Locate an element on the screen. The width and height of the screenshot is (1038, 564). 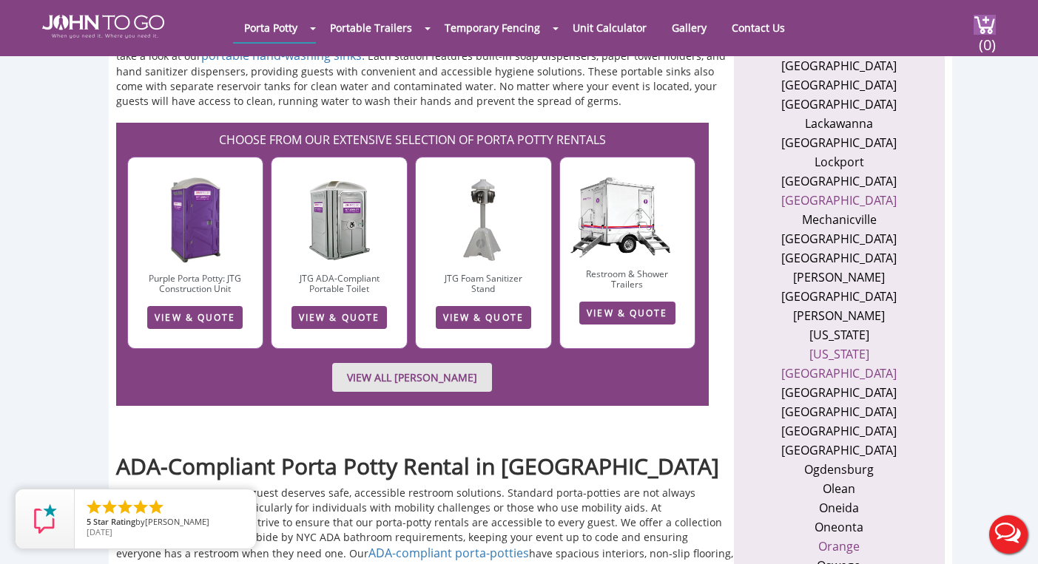
a: Unit Calculator is located at coordinates (609, 27).